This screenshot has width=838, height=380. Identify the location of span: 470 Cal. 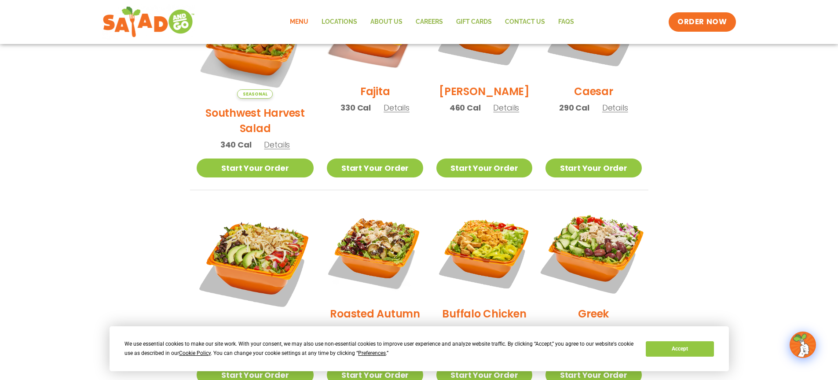
(355, 329).